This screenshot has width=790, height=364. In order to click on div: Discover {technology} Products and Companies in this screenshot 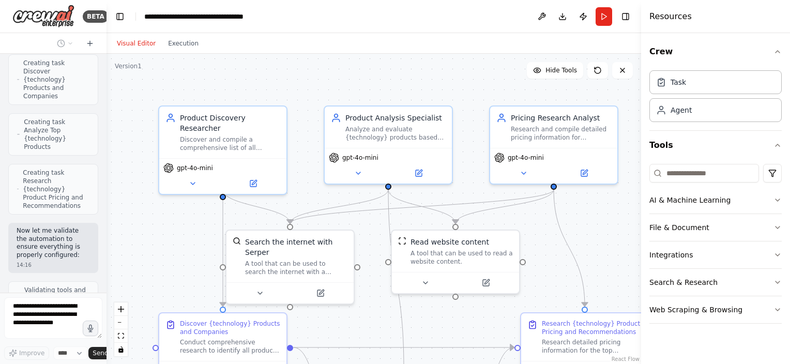, I will do `click(230, 328)`.